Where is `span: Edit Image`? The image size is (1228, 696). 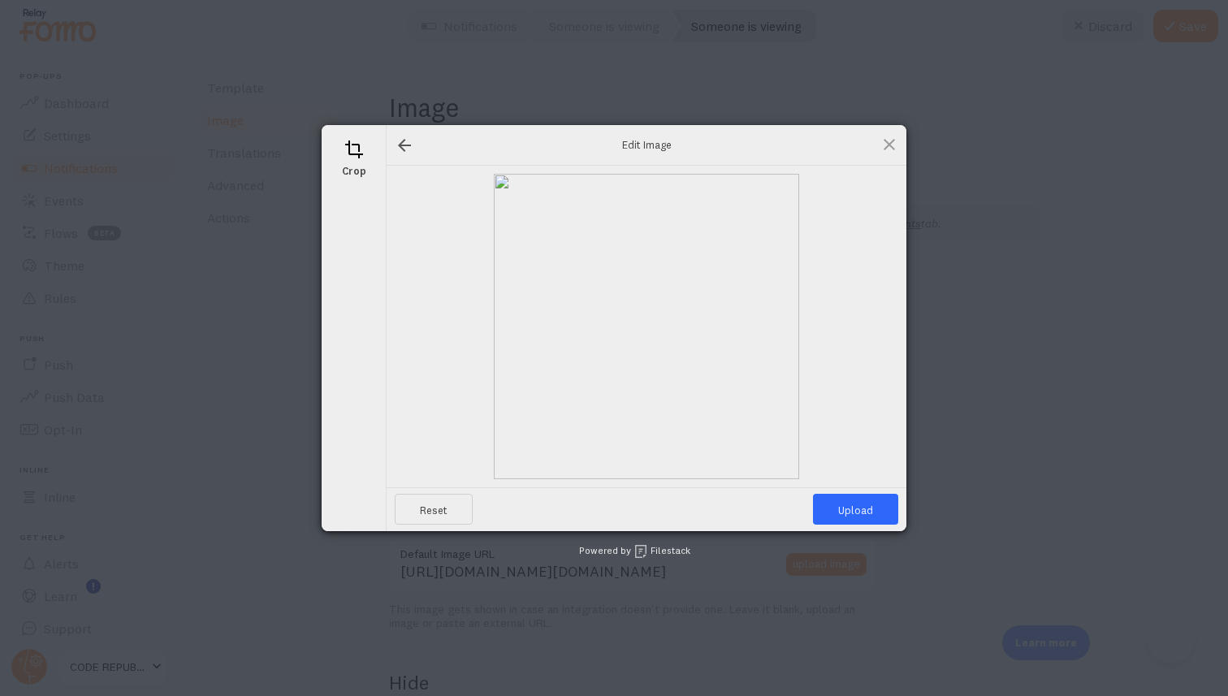 span: Edit Image is located at coordinates (647, 145).